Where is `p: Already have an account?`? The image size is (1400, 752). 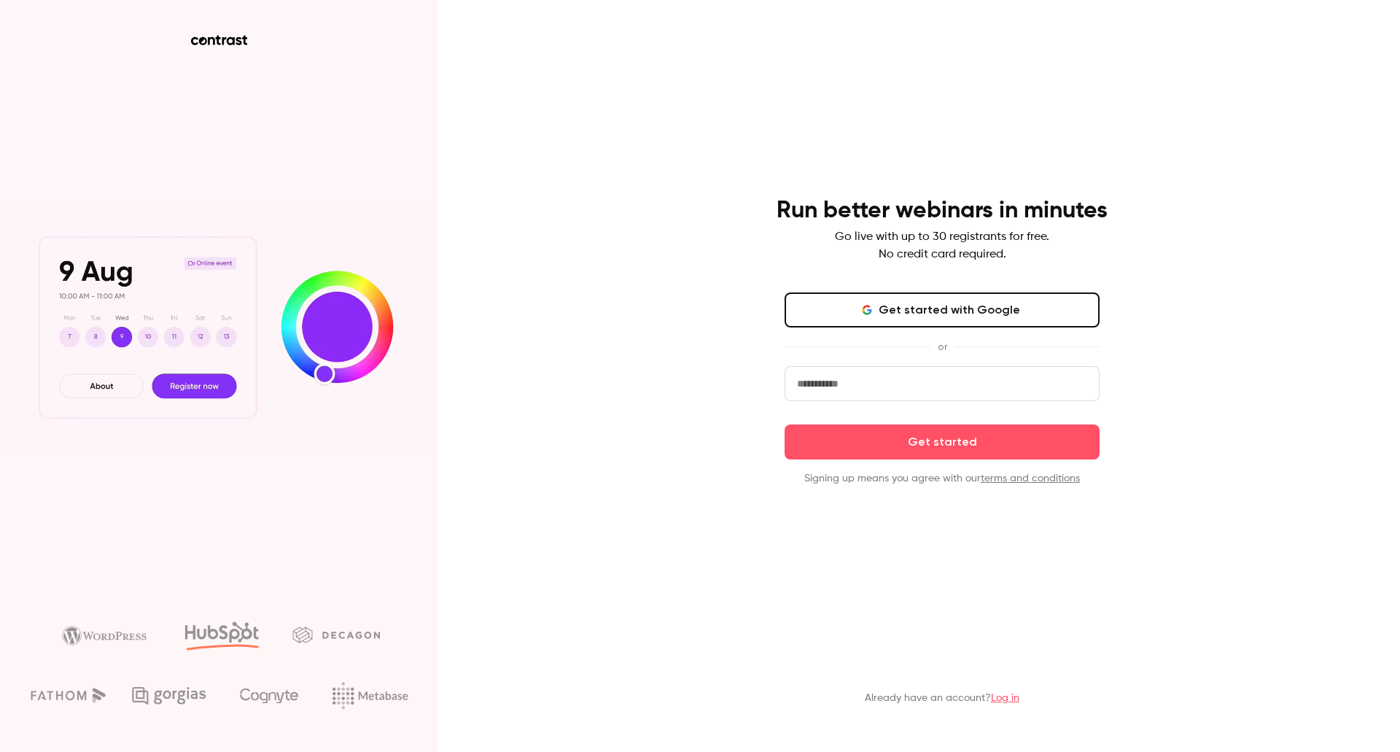 p: Already have an account? is located at coordinates (942, 698).